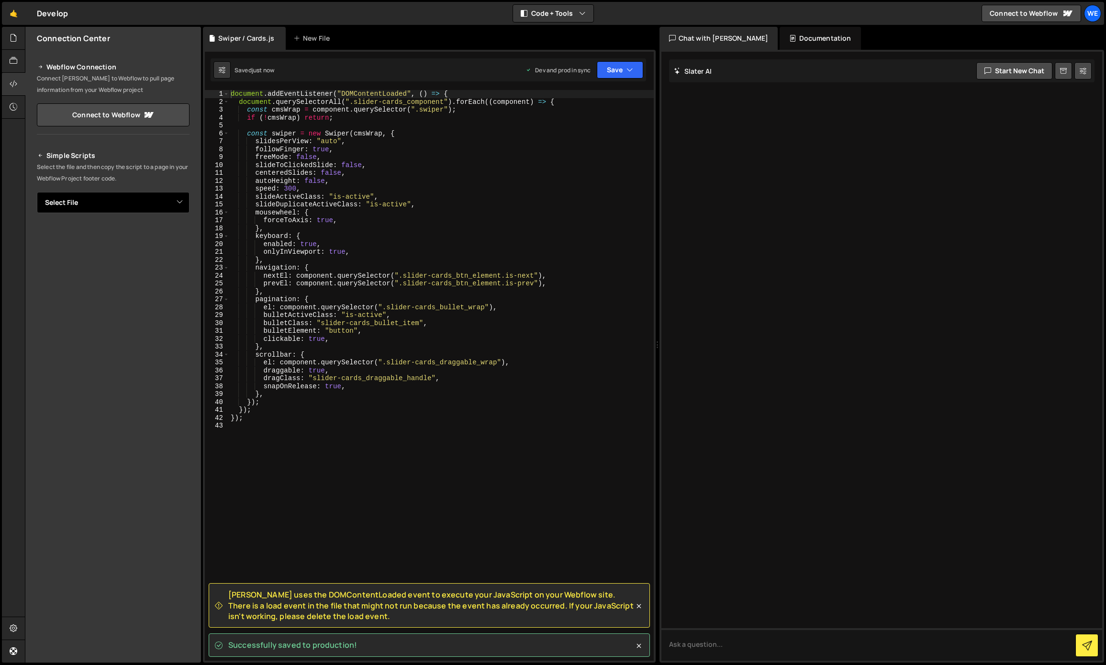 This screenshot has width=1106, height=665. What do you see at coordinates (254, 70) in the screenshot?
I see `div: Saved` at bounding box center [254, 70].